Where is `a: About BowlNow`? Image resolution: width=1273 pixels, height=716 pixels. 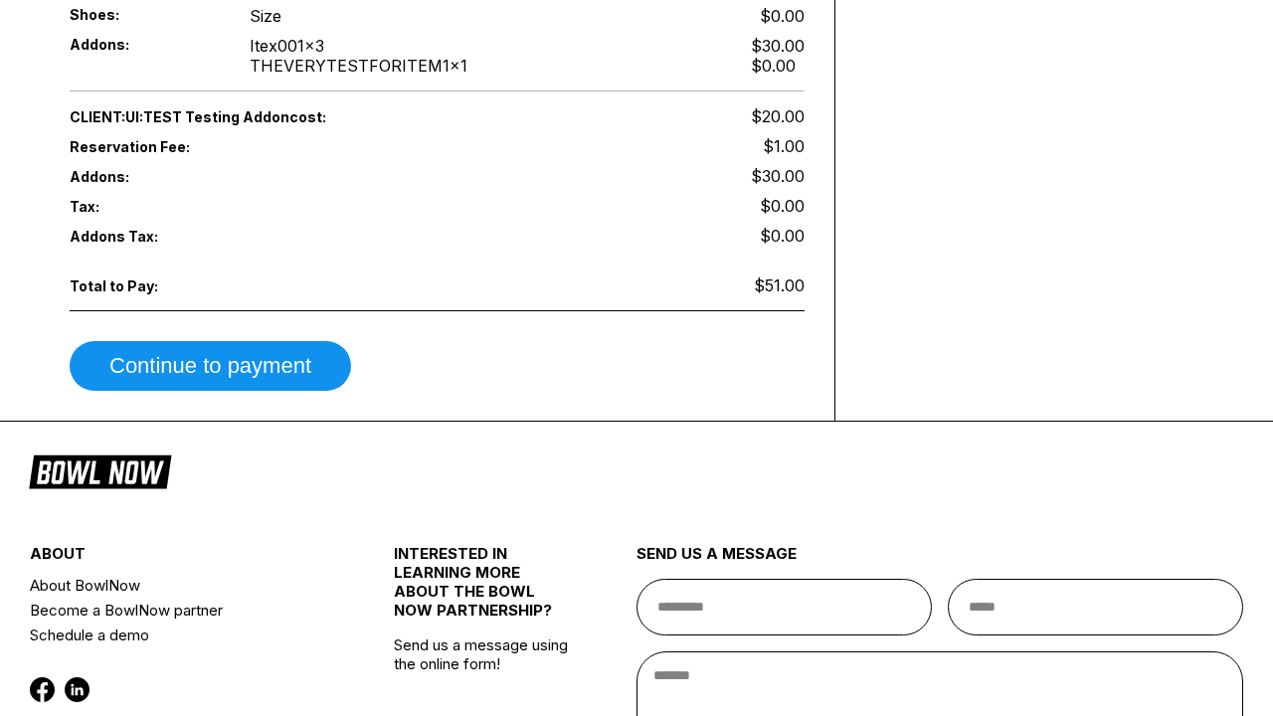 a: About BowlNow is located at coordinates (181, 585).